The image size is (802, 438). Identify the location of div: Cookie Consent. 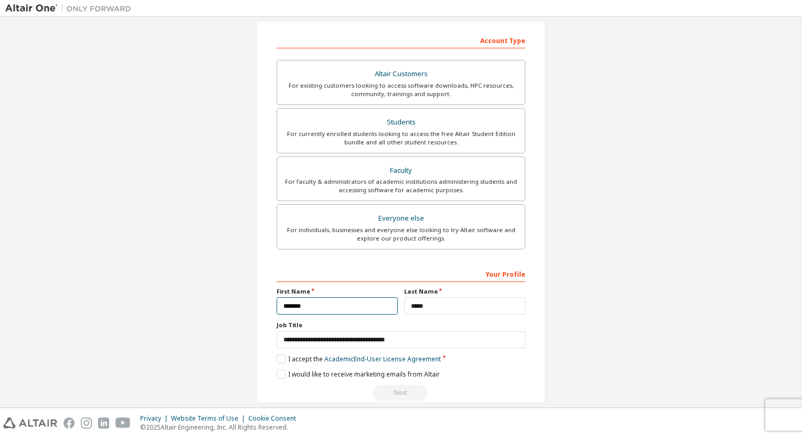
(275, 418).